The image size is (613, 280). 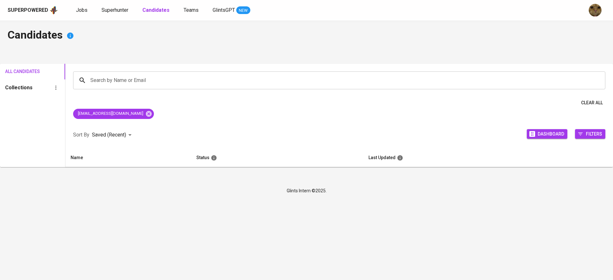 I want to click on span: Jobs, so click(x=82, y=10).